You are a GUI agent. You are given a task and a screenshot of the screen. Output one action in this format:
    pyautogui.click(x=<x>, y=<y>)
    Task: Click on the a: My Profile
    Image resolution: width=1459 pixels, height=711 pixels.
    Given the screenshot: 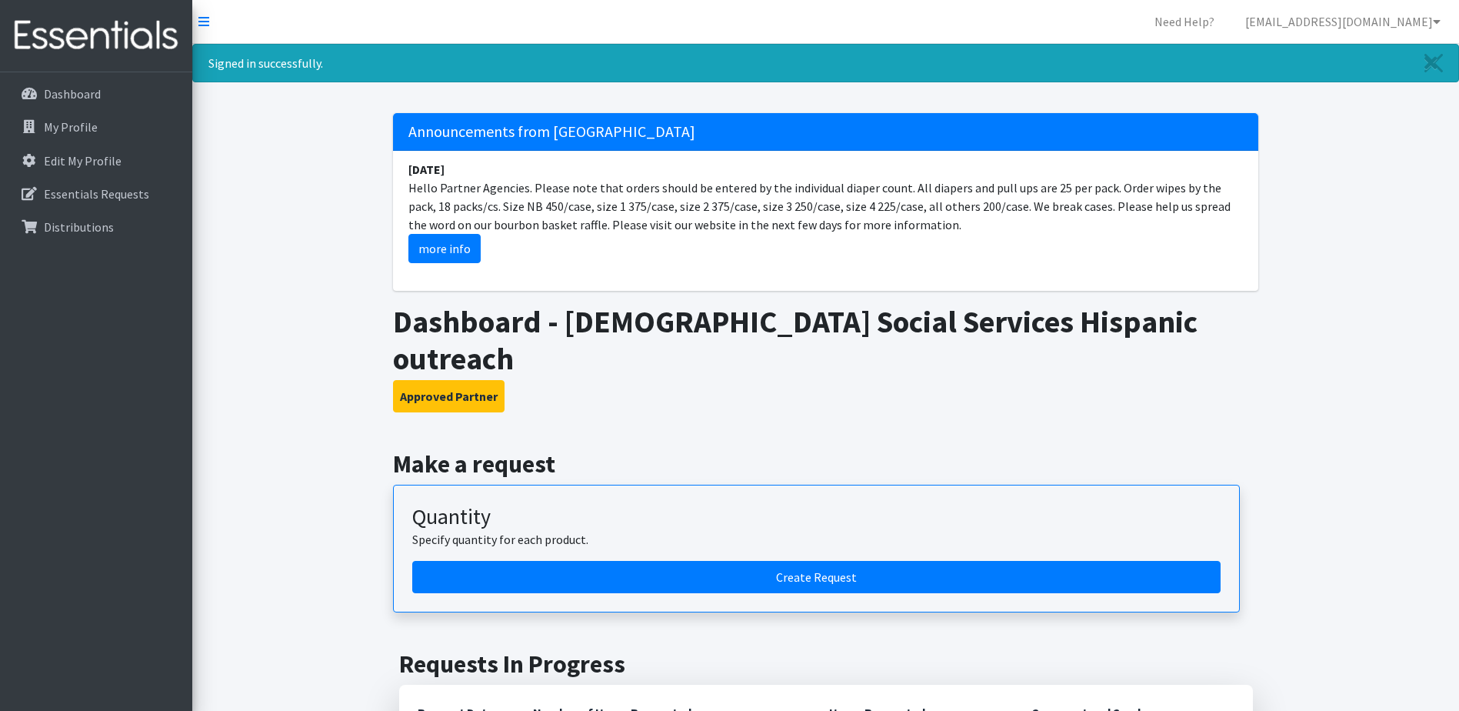 What is the action you would take?
    pyautogui.click(x=96, y=127)
    